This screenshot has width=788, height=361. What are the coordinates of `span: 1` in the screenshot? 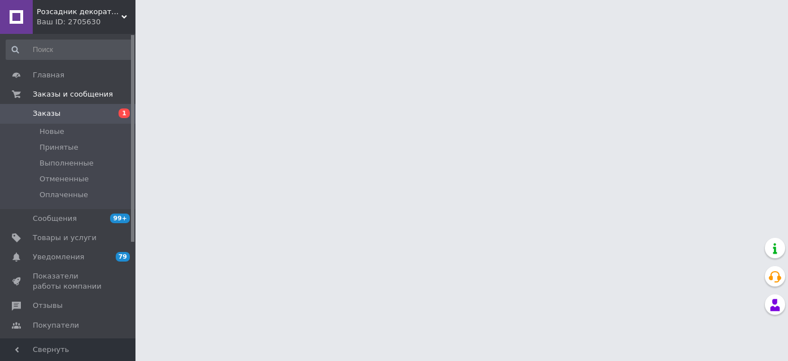 It's located at (124, 113).